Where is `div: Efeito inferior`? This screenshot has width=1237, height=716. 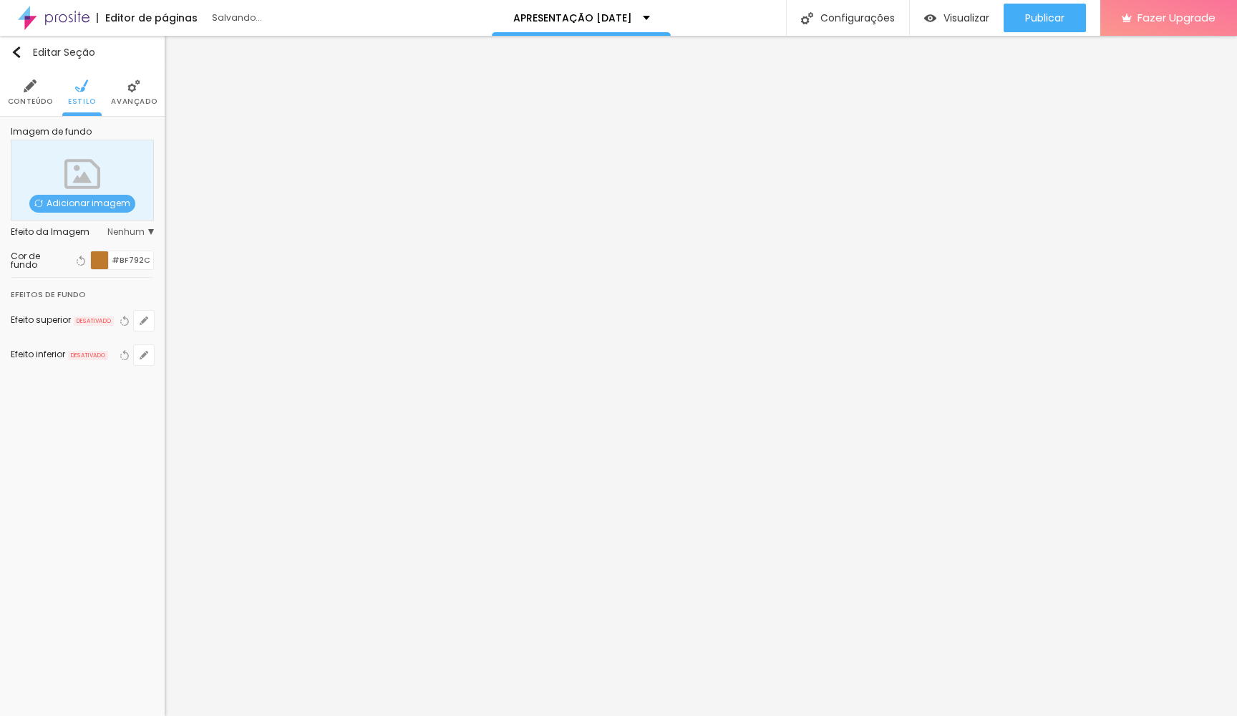 div: Efeito inferior is located at coordinates (38, 354).